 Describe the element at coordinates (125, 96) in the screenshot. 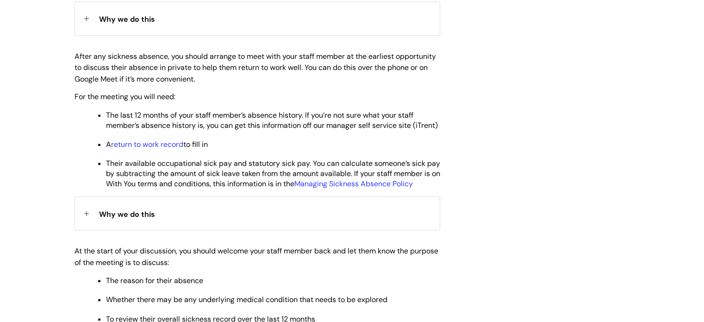

I see `span: For the meeting you will need:` at that location.